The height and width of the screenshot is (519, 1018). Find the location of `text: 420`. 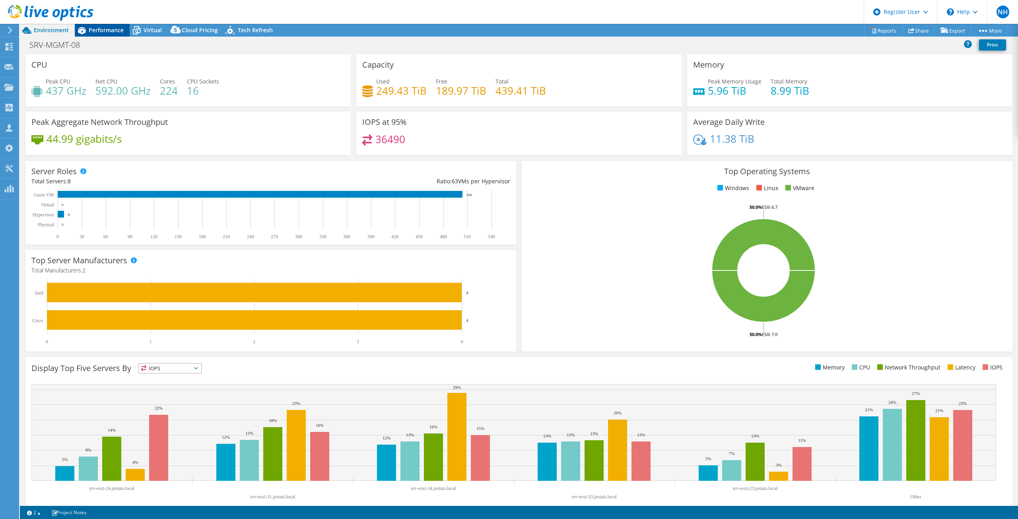

text: 420 is located at coordinates (395, 237).